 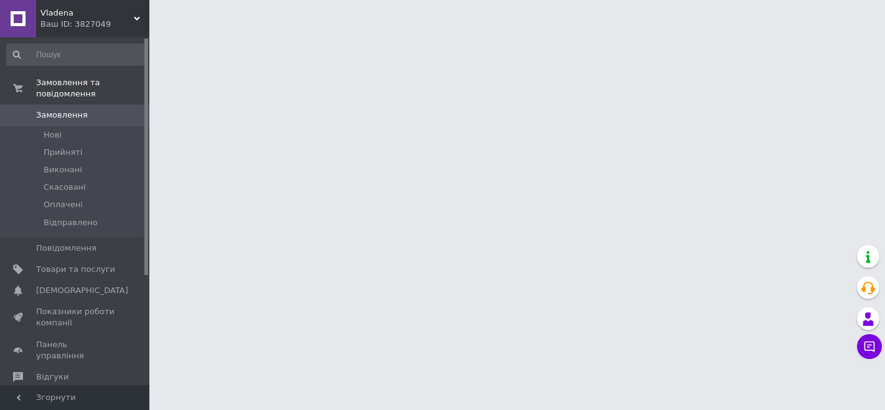 What do you see at coordinates (75, 269) in the screenshot?
I see `span: Товари та послуги` at bounding box center [75, 269].